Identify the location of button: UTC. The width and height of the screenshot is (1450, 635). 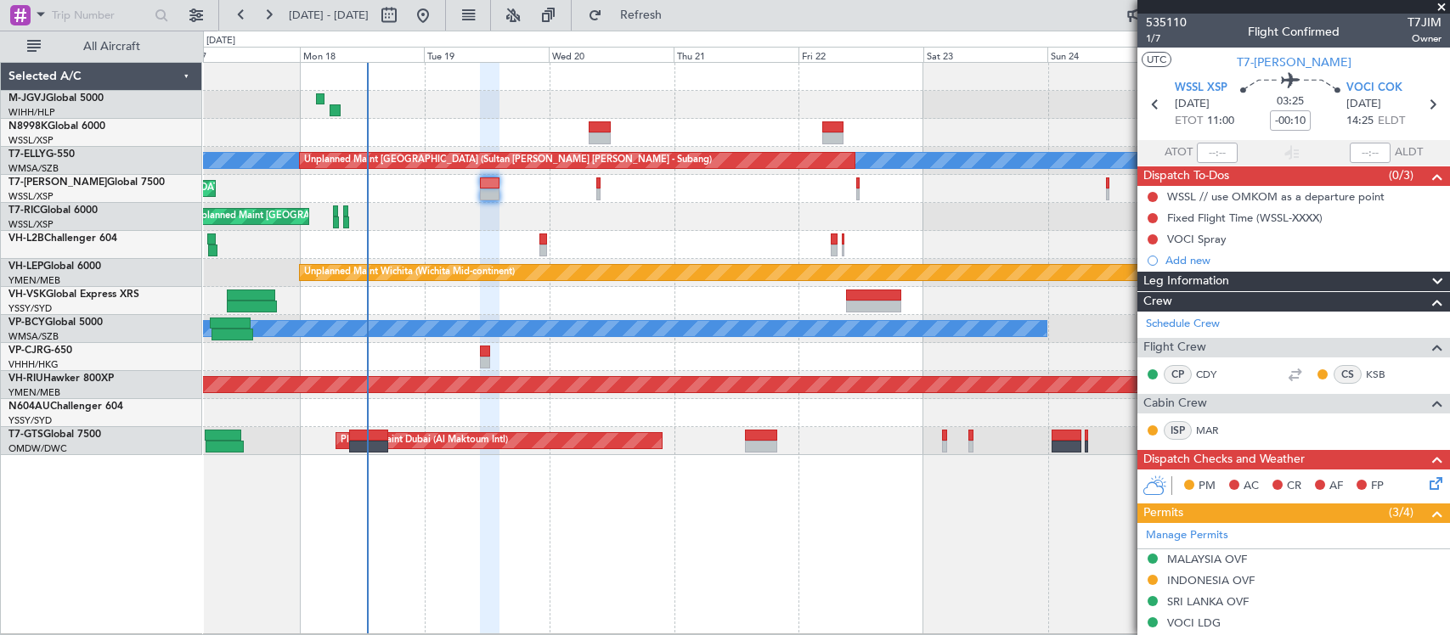
(1156, 59).